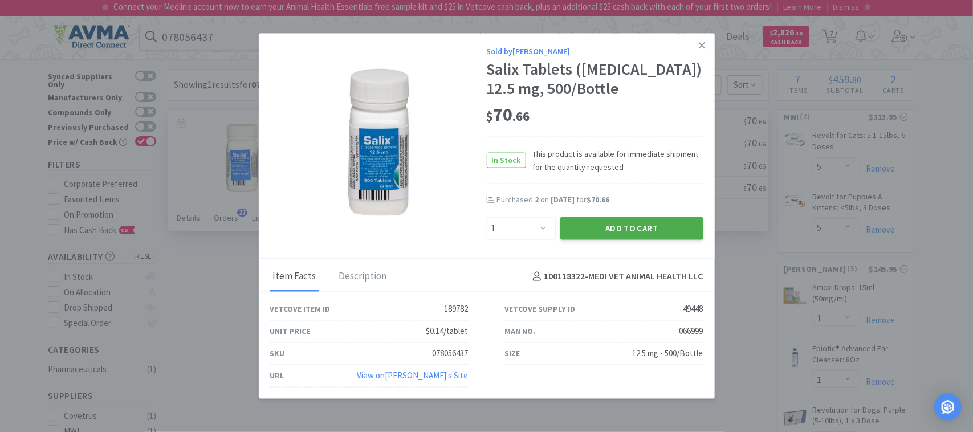 The height and width of the screenshot is (432, 973). I want to click on div: 49448, so click(693, 309).